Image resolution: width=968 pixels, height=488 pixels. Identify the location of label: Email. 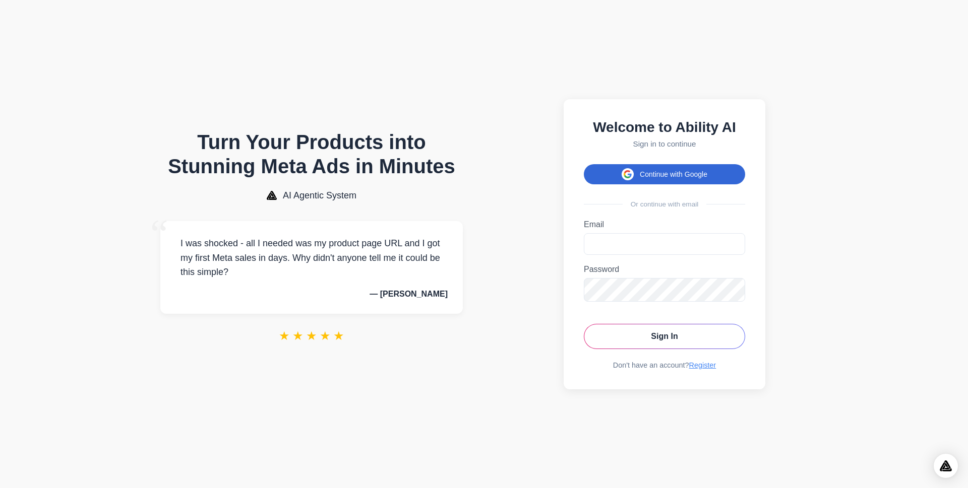
(664, 225).